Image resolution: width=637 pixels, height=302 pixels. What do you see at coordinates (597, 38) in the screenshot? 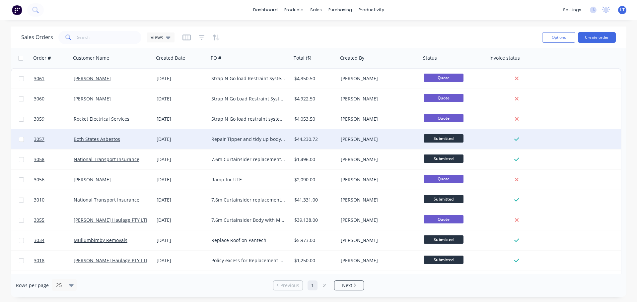
I see `button: Create order` at bounding box center [597, 38].